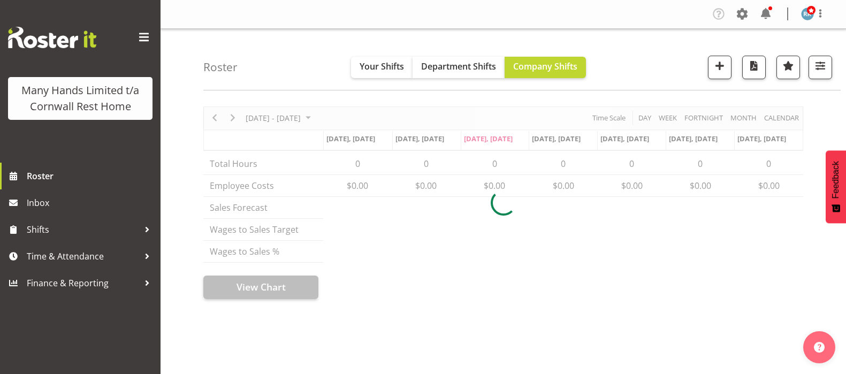 Image resolution: width=846 pixels, height=374 pixels. I want to click on h4: Roster, so click(220, 67).